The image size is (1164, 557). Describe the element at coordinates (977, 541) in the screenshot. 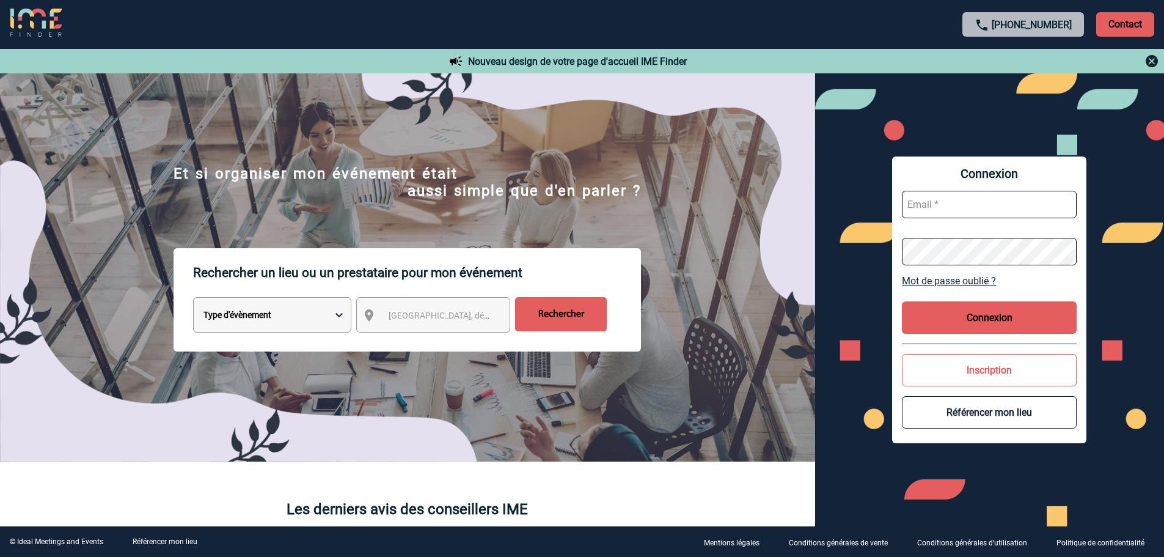

I see `a: Conditions générales d'utilisation` at that location.